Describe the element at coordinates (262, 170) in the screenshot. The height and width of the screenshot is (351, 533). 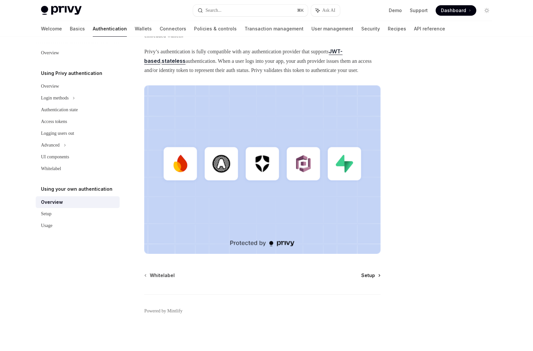
I see `img: JWT-based auth splash` at that location.